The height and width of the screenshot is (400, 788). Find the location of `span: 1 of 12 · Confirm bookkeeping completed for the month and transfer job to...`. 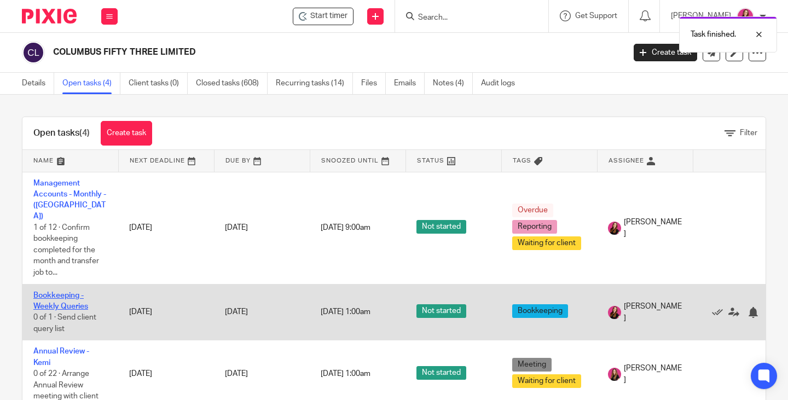

span: 1 of 12 · Confirm bookkeeping completed for the month and transfer job to... is located at coordinates (66, 250).